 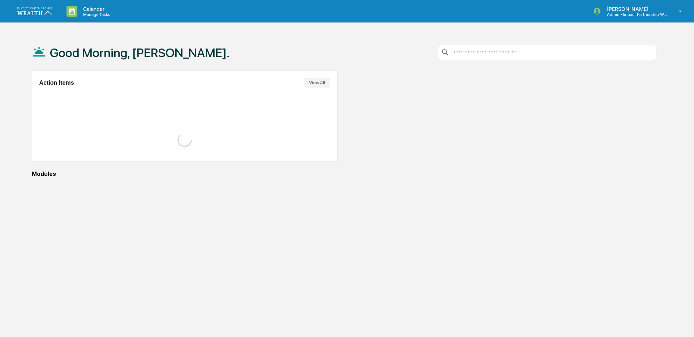 I want to click on img: logo, so click(x=35, y=11).